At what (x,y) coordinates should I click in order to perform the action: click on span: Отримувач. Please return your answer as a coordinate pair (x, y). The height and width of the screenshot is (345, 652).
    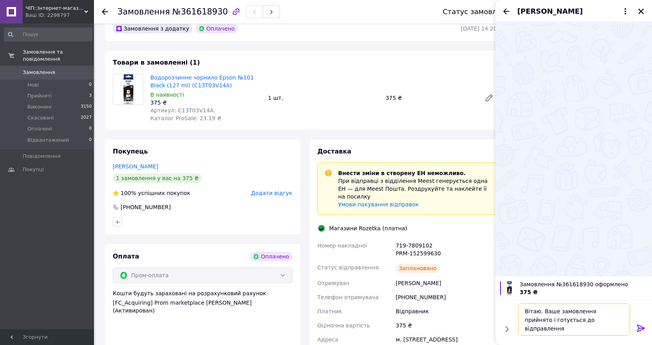
    Looking at the image, I should click on (333, 283).